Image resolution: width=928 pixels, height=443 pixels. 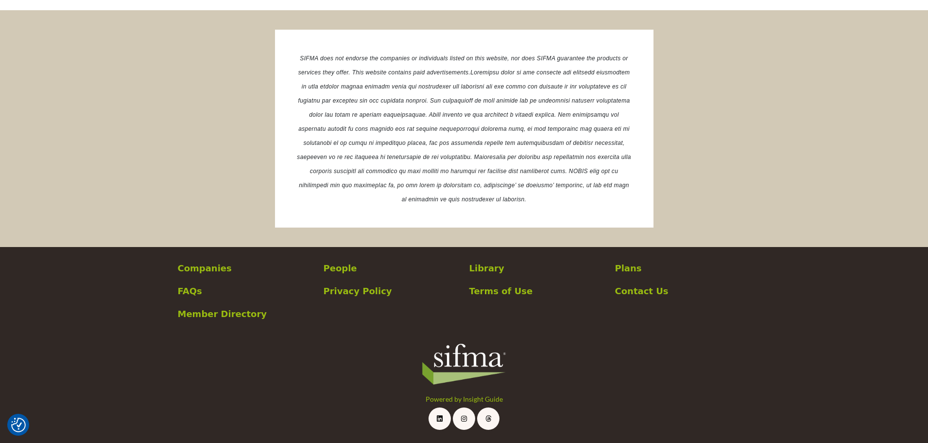 What do you see at coordinates (537, 268) in the screenshot?
I see `p: Library` at bounding box center [537, 268].